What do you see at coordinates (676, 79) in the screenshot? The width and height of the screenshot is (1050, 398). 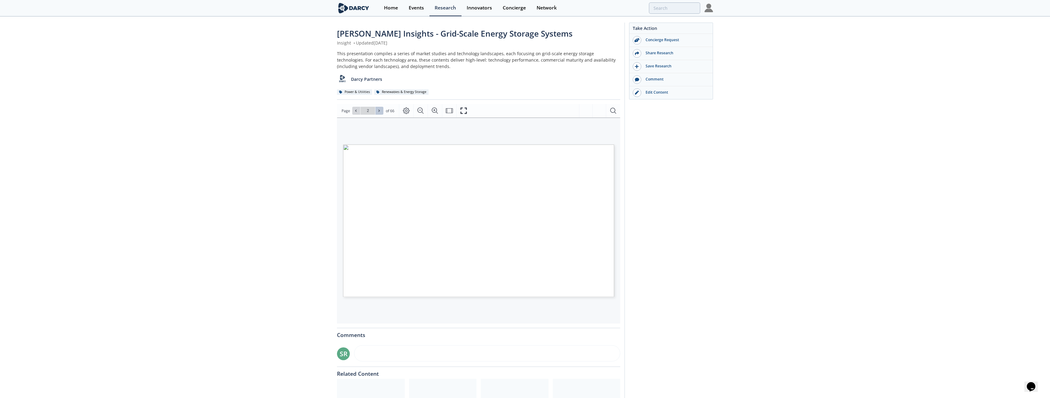 I see `div: Comment` at bounding box center [676, 79].